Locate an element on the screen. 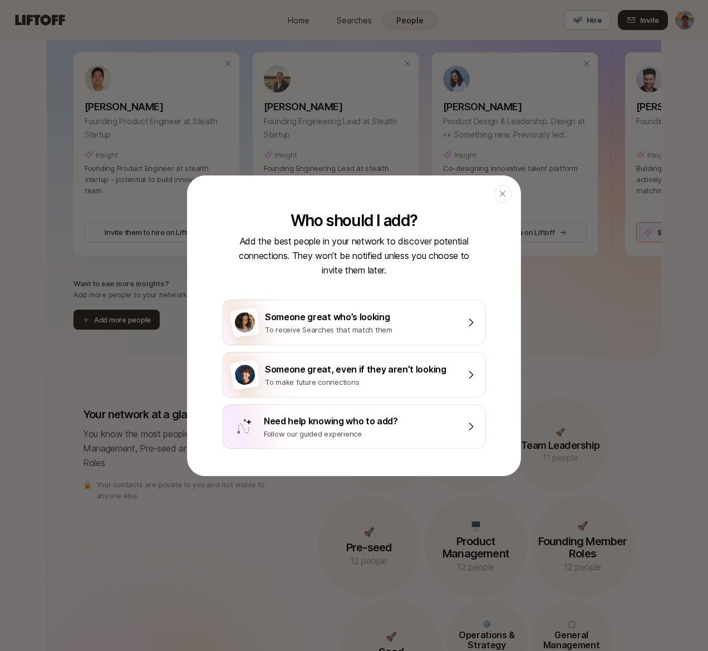 The image size is (708, 651). p: To make future connections is located at coordinates (362, 382).